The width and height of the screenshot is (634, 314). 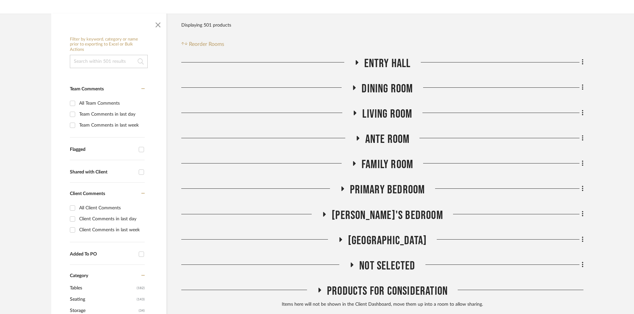 What do you see at coordinates (102, 288) in the screenshot?
I see `span: Tables` at bounding box center [102, 288].